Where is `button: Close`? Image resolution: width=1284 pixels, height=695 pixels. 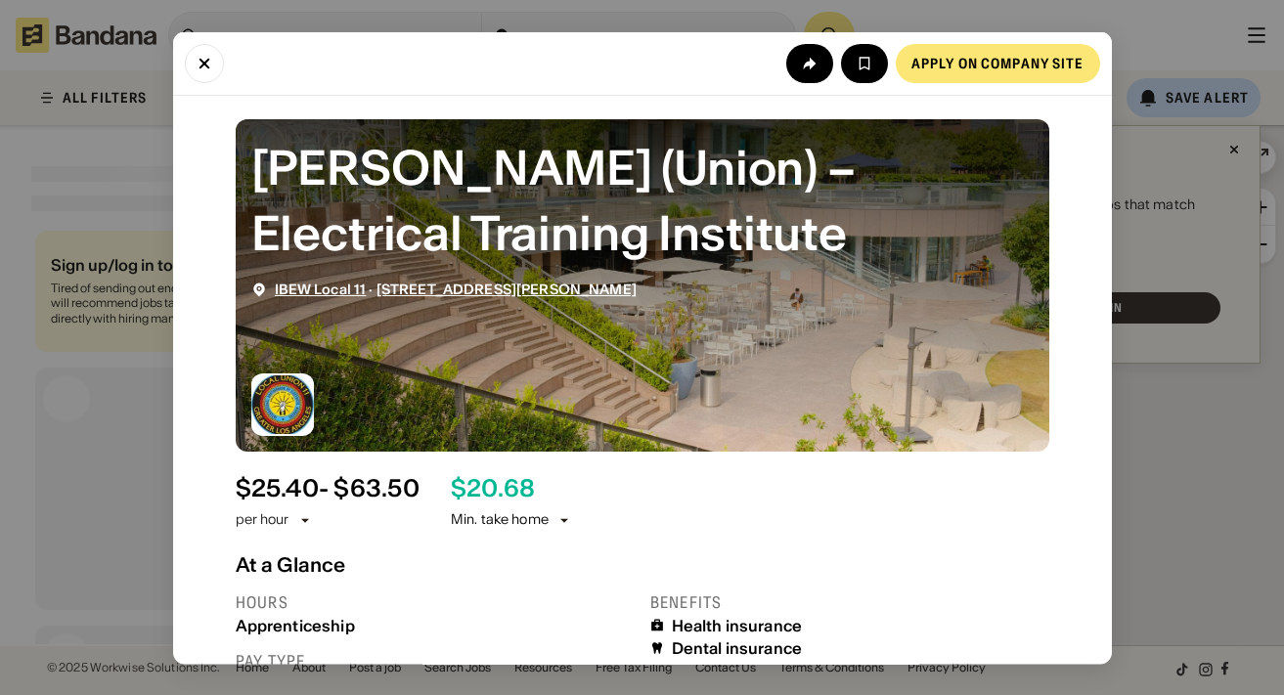 button: Close is located at coordinates (204, 63).